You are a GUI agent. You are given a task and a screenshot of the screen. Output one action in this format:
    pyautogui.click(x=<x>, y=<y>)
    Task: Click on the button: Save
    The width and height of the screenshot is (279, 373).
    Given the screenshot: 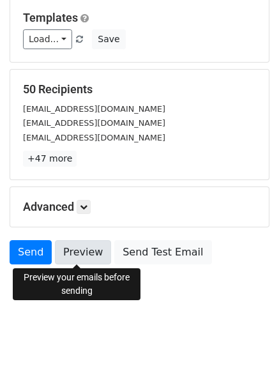 What is the action you would take?
    pyautogui.click(x=109, y=39)
    